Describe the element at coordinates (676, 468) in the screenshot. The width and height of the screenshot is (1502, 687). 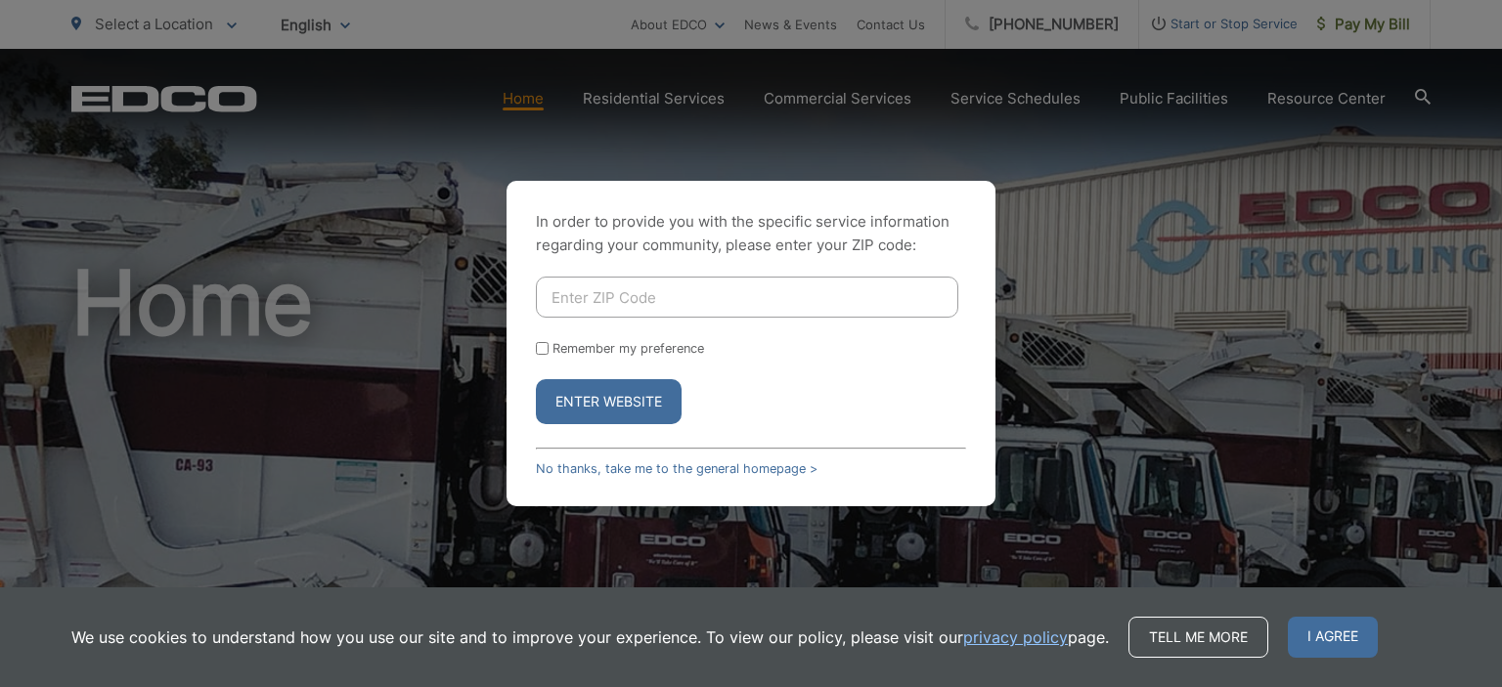
I see `a: No thanks, take me to the general homepage >` at that location.